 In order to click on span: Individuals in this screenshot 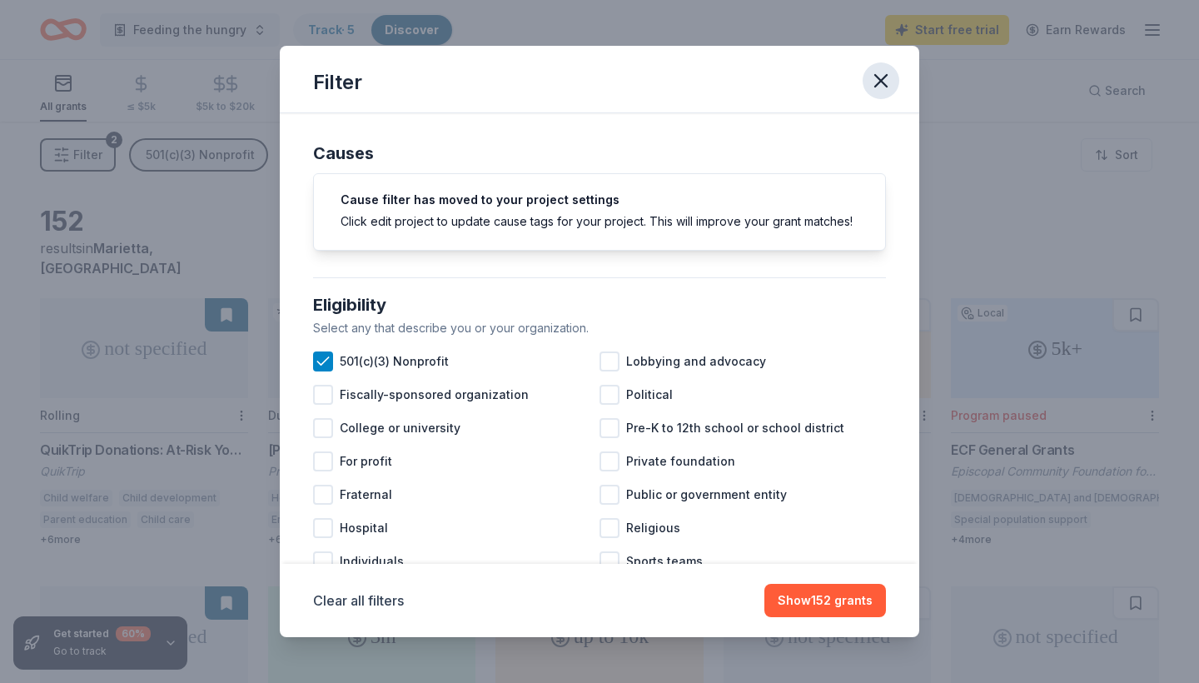, I will do `click(371, 561)`.